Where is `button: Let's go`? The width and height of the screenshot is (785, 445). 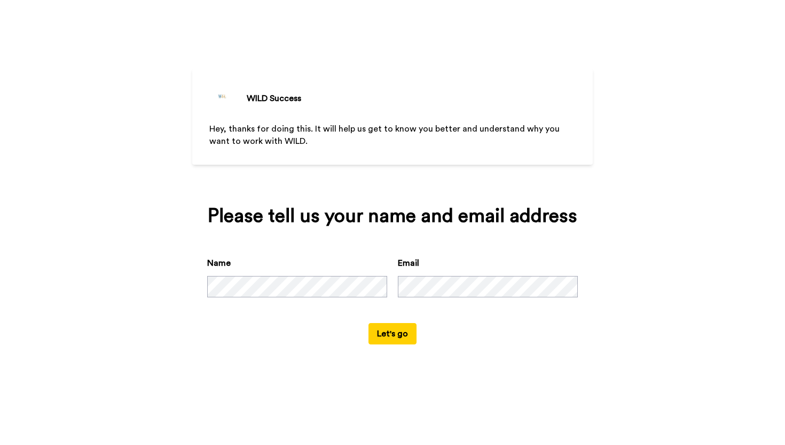 button: Let's go is located at coordinates (393, 333).